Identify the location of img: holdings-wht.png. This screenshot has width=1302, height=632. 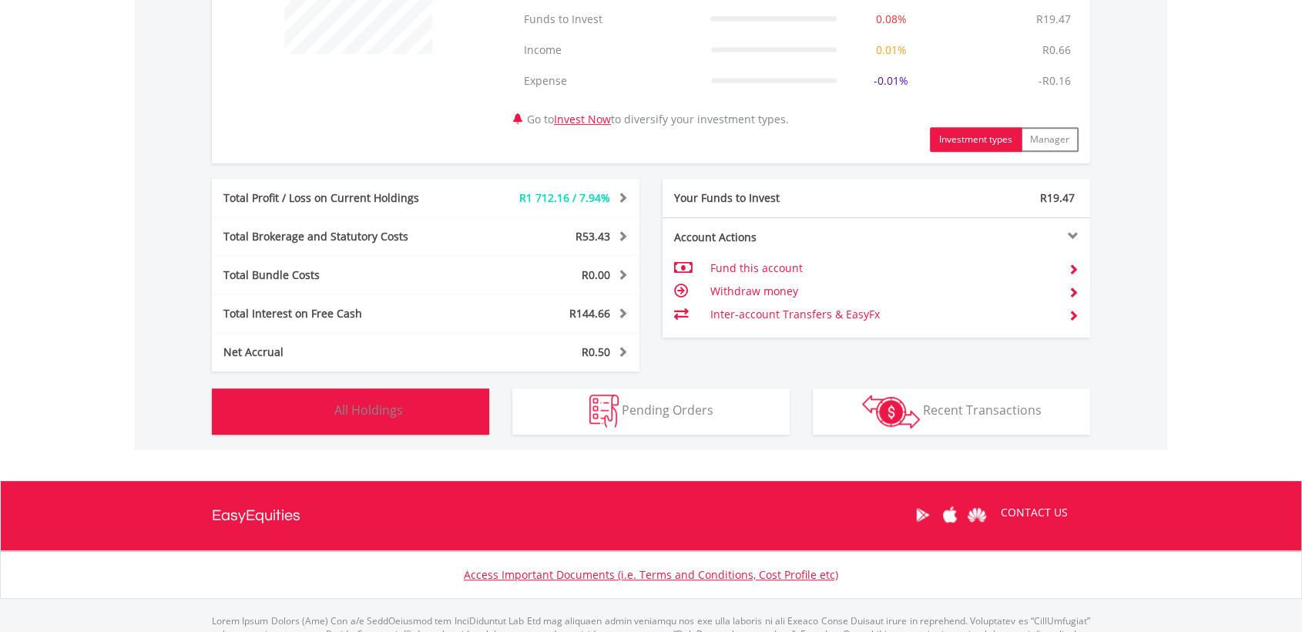
(314, 411).